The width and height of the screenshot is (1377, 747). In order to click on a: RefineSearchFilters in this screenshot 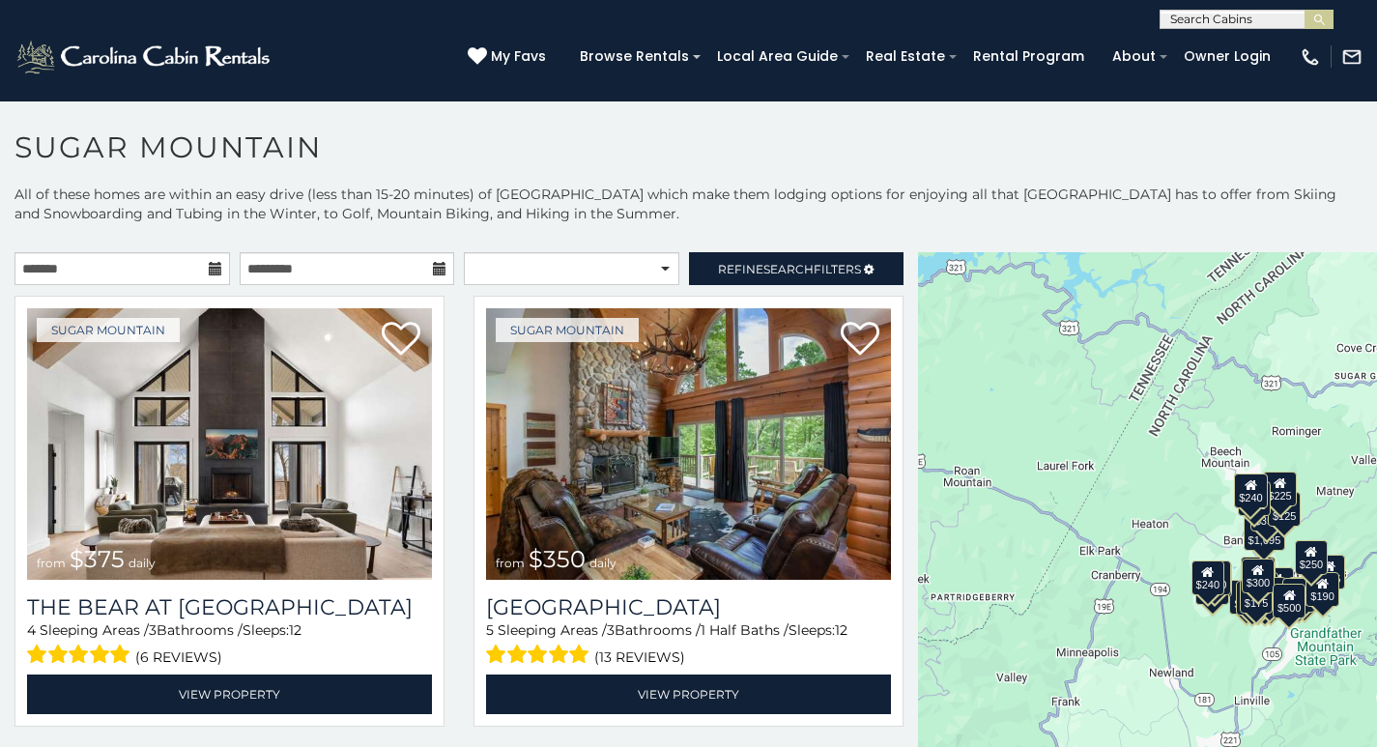, I will do `click(796, 269)`.